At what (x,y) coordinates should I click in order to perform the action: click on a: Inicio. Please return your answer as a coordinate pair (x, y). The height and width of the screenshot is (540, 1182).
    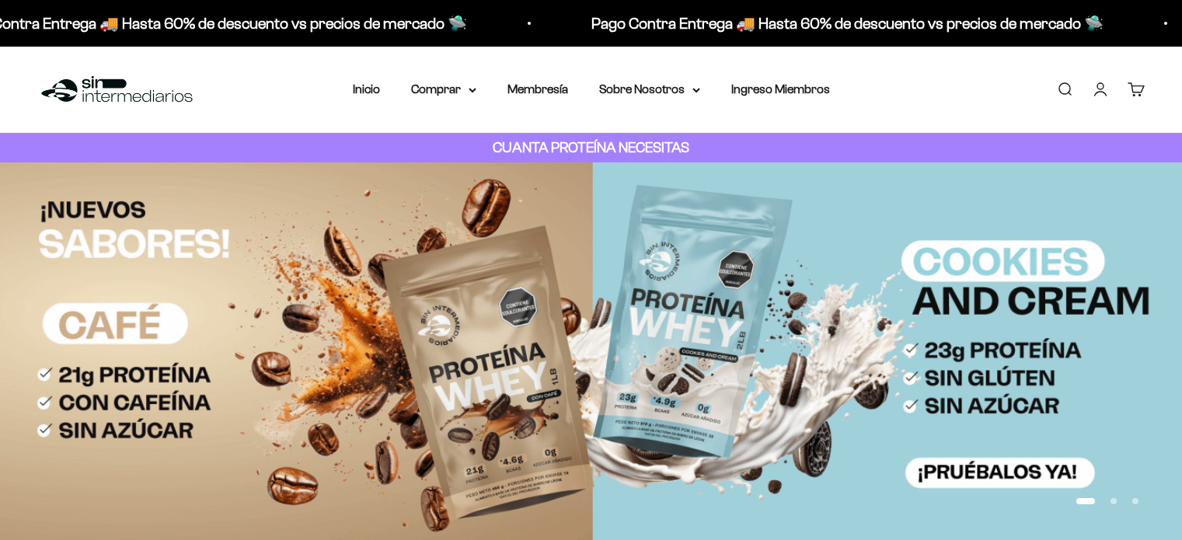
    Looking at the image, I should click on (366, 89).